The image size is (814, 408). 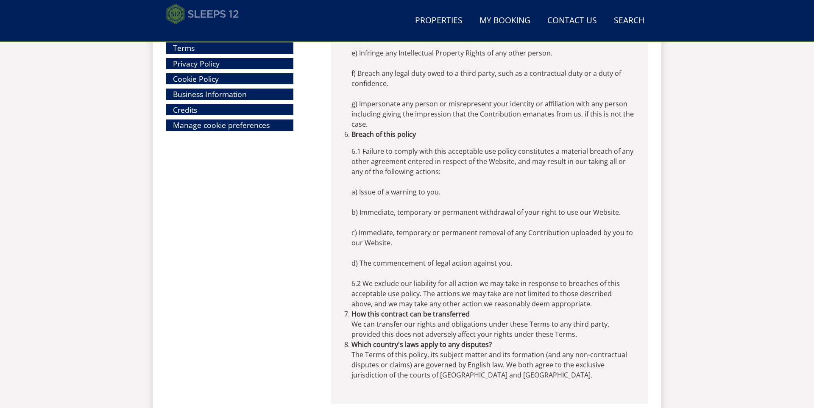 What do you see at coordinates (230, 110) in the screenshot?
I see `a: Credits` at bounding box center [230, 110].